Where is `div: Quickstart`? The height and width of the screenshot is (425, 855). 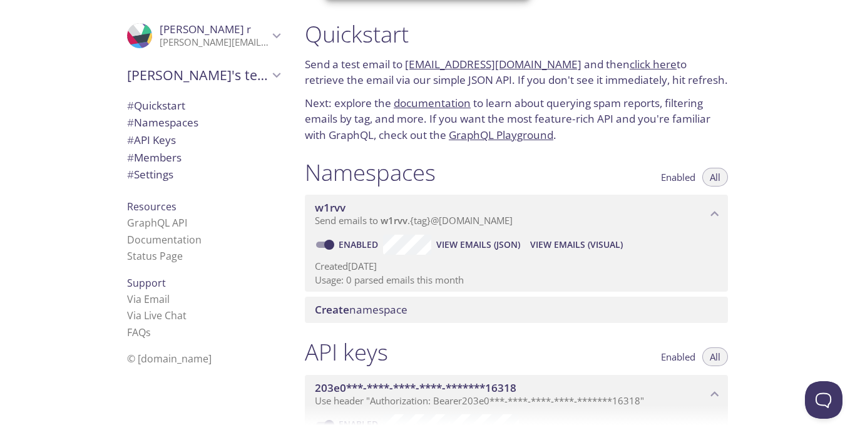
div: Quickstart is located at coordinates (203, 106).